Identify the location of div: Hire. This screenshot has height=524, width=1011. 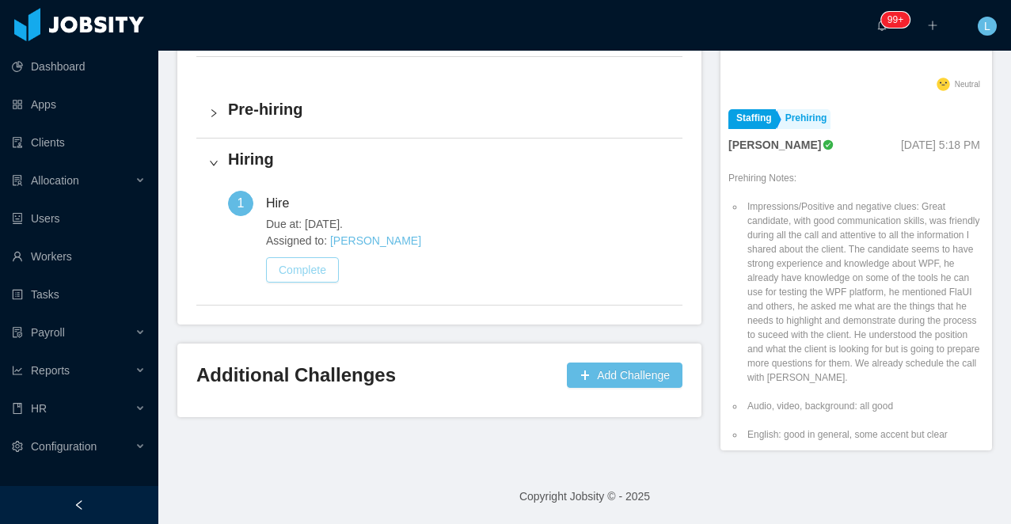
(284, 204).